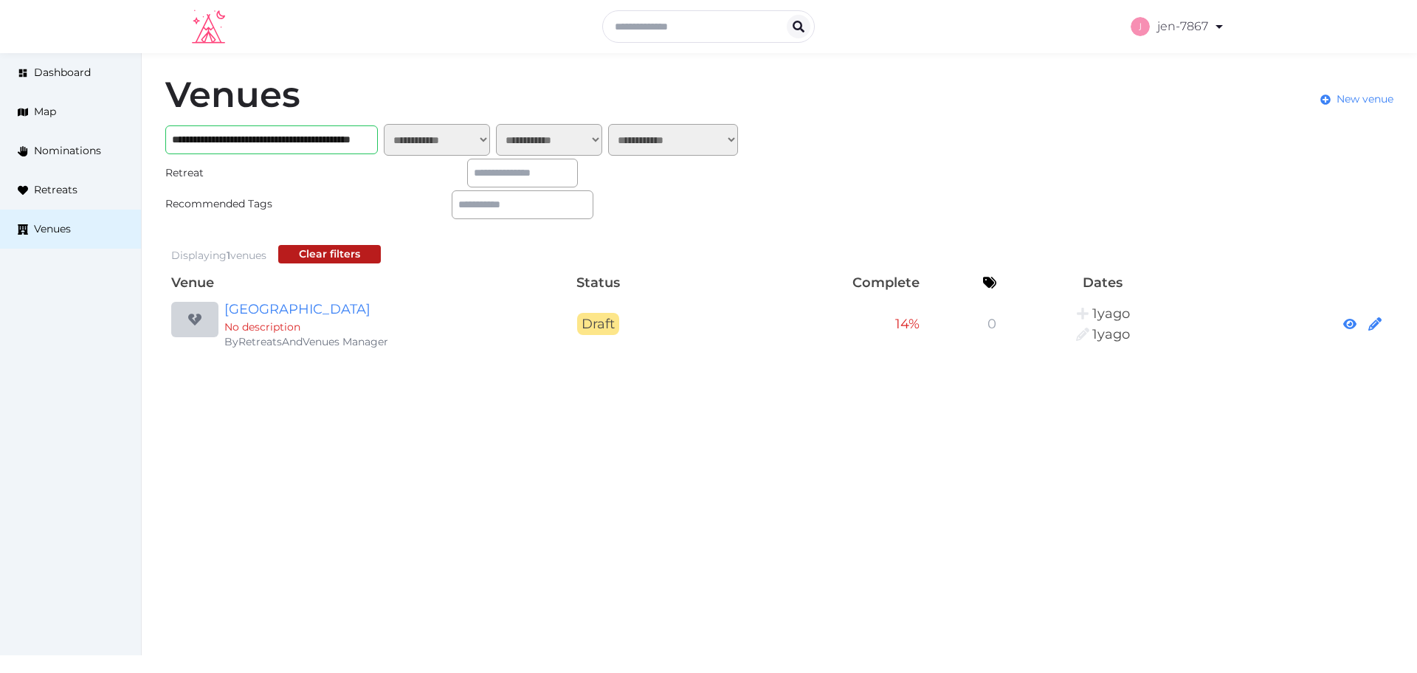  I want to click on th: Complete, so click(805, 283).